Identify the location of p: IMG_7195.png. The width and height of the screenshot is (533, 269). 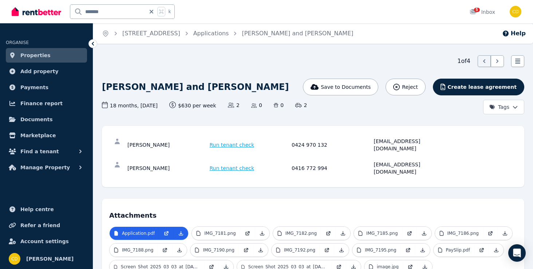
(380, 250).